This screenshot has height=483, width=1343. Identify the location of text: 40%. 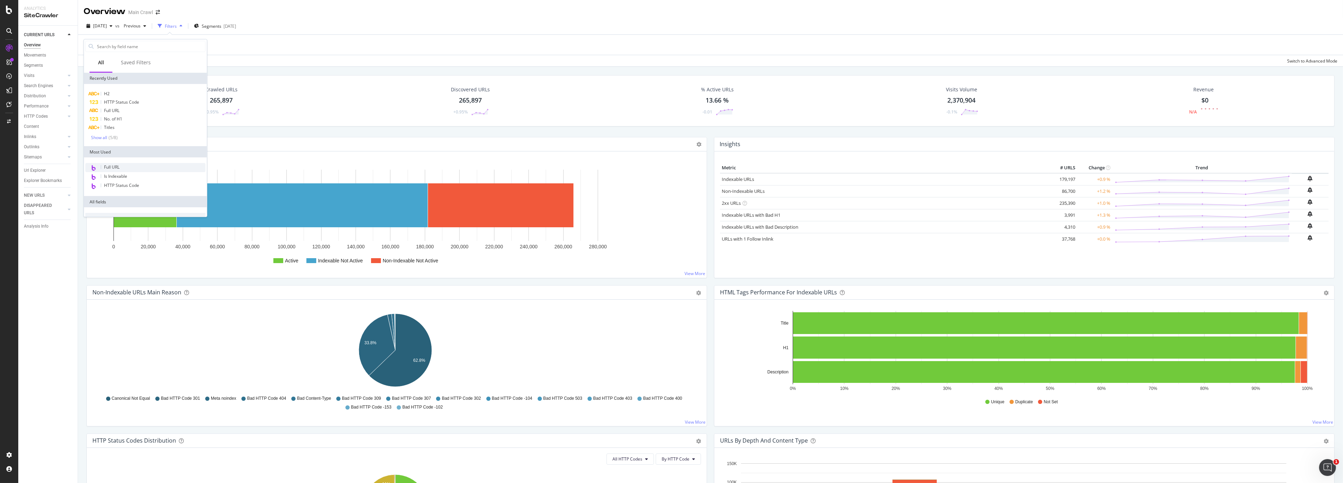
(998, 389).